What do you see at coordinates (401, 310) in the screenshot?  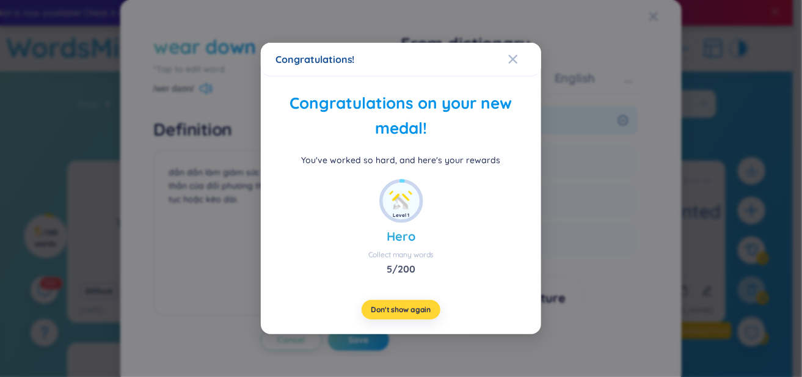 I see `button: Don't show again` at bounding box center [401, 310].